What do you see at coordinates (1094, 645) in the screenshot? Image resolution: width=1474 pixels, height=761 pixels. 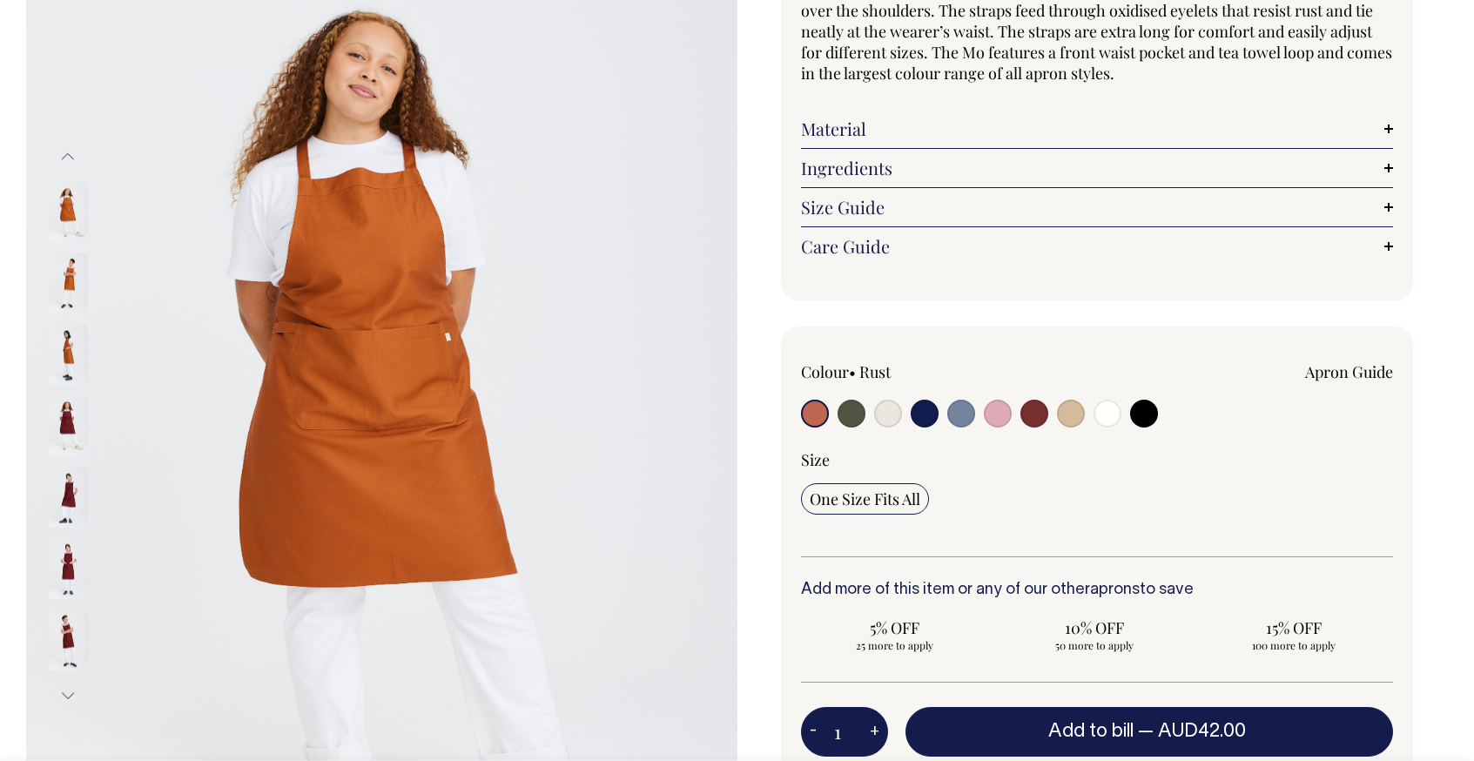 I see `span: 50 more to apply` at bounding box center [1094, 645].